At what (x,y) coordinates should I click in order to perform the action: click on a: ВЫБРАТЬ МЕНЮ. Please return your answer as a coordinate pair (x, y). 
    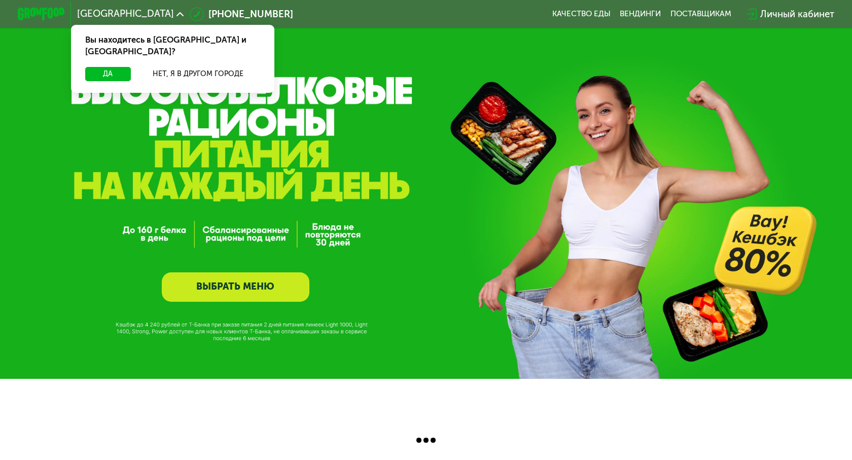
    Looking at the image, I should click on (235, 287).